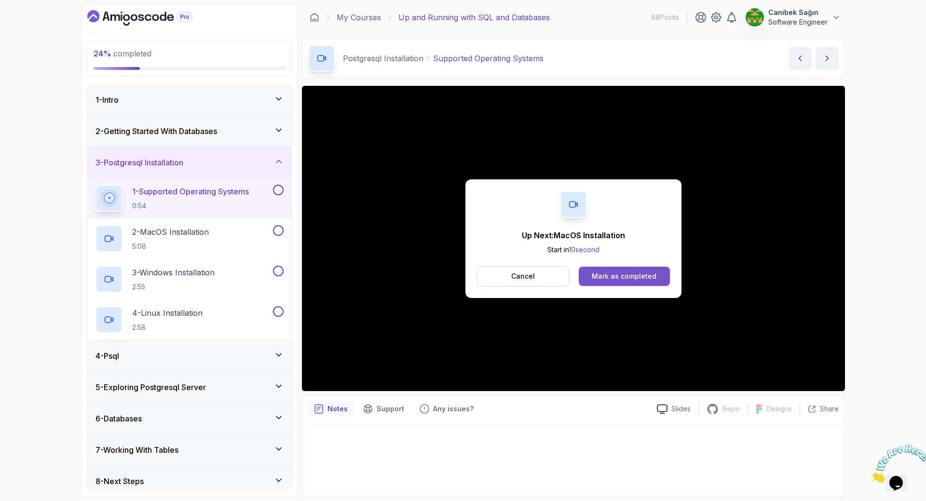  What do you see at coordinates (173, 273) in the screenshot?
I see `p: 3 - Windows Installation` at bounding box center [173, 273].